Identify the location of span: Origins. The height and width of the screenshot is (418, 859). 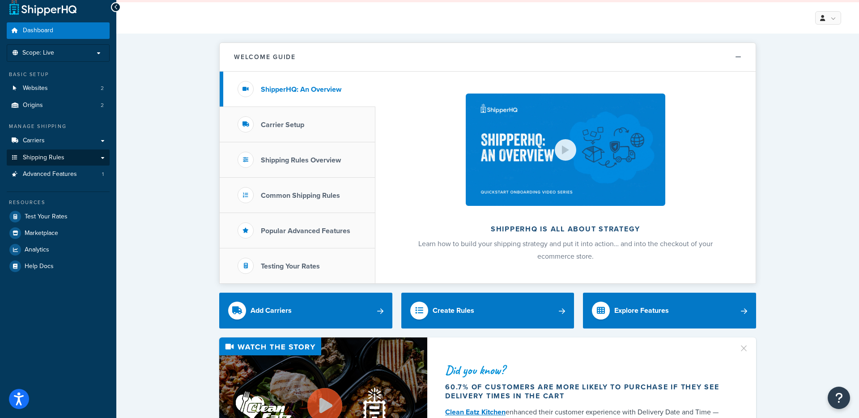
(33, 105).